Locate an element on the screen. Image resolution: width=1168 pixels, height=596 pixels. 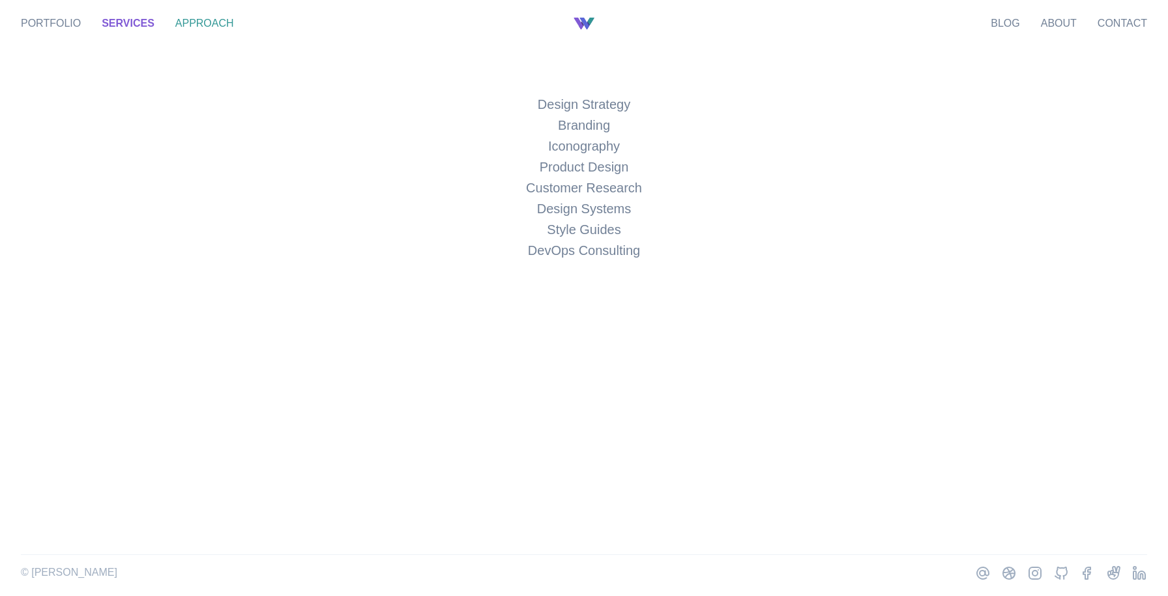
a: Email is located at coordinates (983, 573).